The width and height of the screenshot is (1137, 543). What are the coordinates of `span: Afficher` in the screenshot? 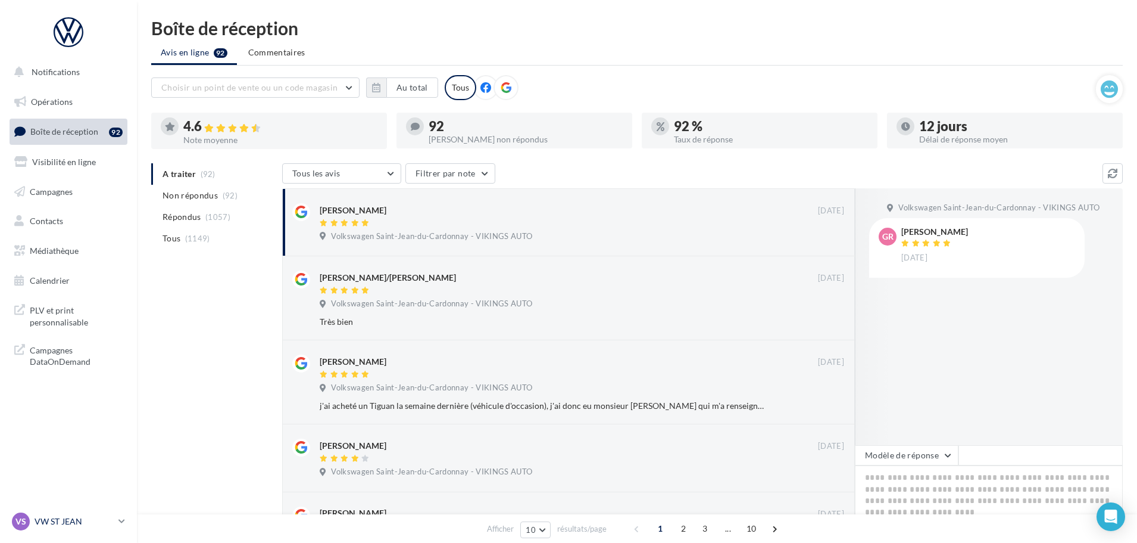 It's located at (500, 528).